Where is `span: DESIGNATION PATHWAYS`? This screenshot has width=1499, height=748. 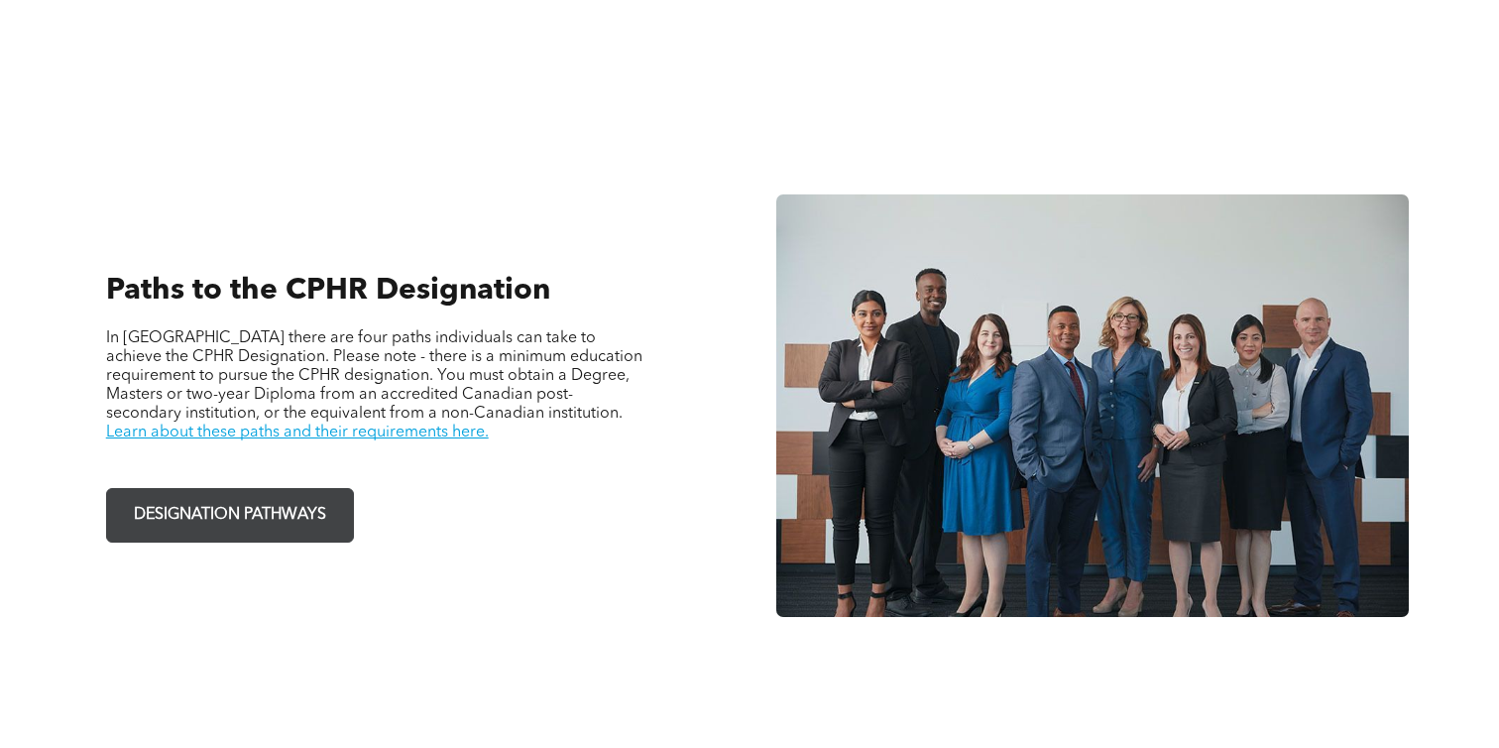
span: DESIGNATION PATHWAYS is located at coordinates (230, 515).